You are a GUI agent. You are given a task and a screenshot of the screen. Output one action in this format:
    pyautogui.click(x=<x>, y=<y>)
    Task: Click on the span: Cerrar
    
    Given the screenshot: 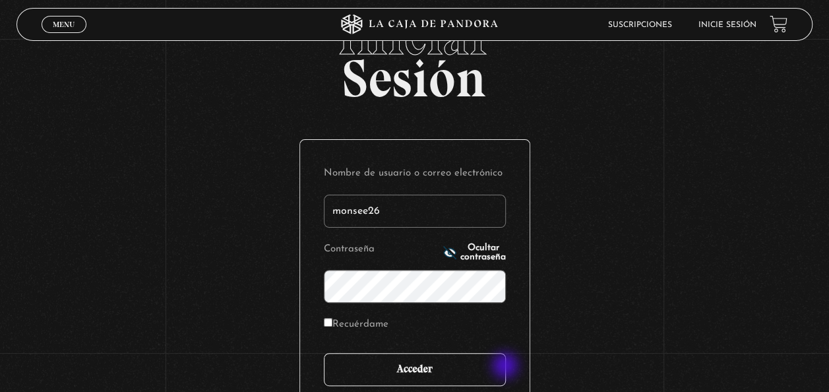 What is the action you would take?
    pyautogui.click(x=64, y=36)
    